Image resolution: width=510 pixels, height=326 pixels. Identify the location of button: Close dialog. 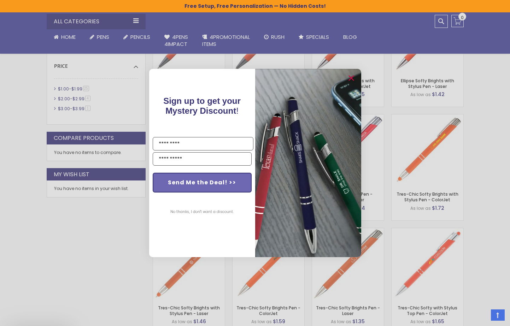
(351, 78).